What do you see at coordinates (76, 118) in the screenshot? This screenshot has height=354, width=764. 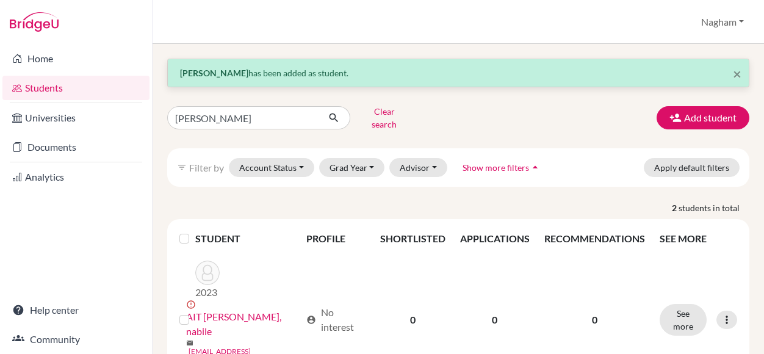 I see `a: Universities` at bounding box center [76, 118].